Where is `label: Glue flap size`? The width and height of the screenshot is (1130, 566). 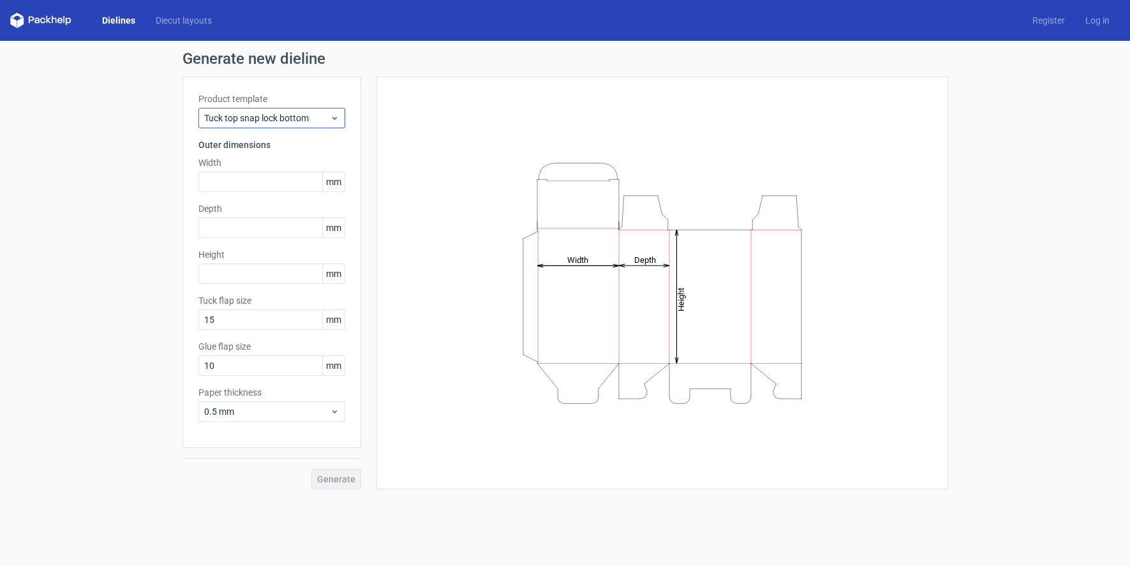
label: Glue flap size is located at coordinates (272, 347).